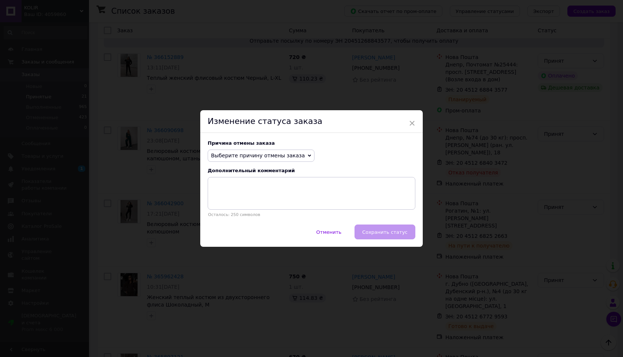 The width and height of the screenshot is (623, 357). I want to click on div: Изменение статуса заказа, so click(312, 121).